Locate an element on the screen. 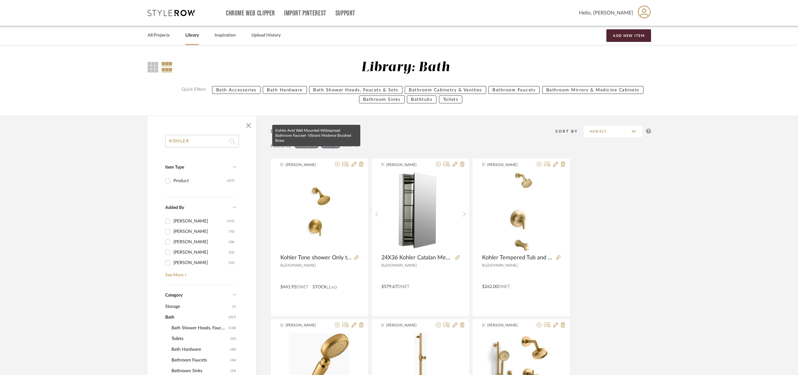 This screenshot has width=798, height=375. input: Search within 357 results is located at coordinates (202, 141).